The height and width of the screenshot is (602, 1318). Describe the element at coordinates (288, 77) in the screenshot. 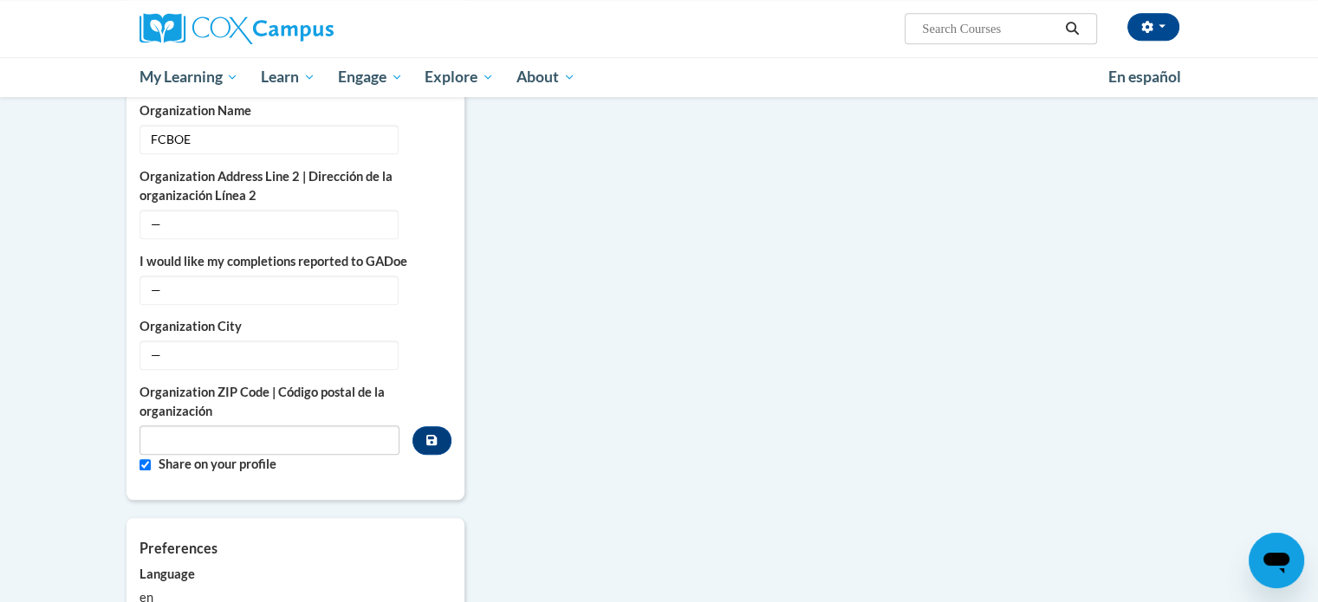

I see `a: Learn` at that location.